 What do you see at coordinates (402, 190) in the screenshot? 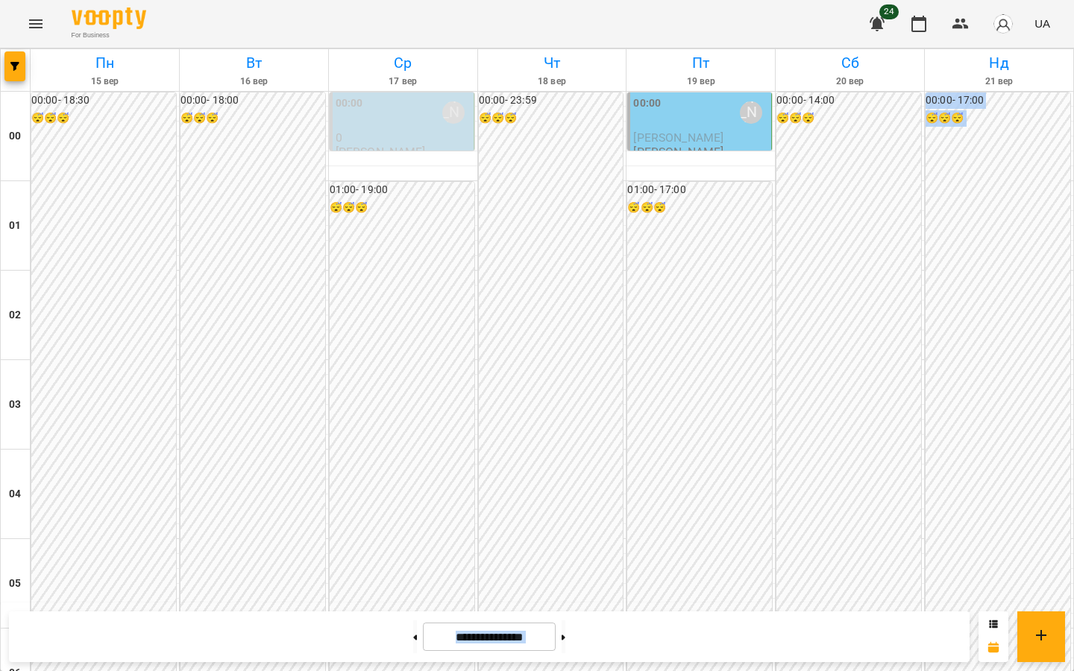
I see `h6: 01:00 - 19:00` at bounding box center [402, 190].